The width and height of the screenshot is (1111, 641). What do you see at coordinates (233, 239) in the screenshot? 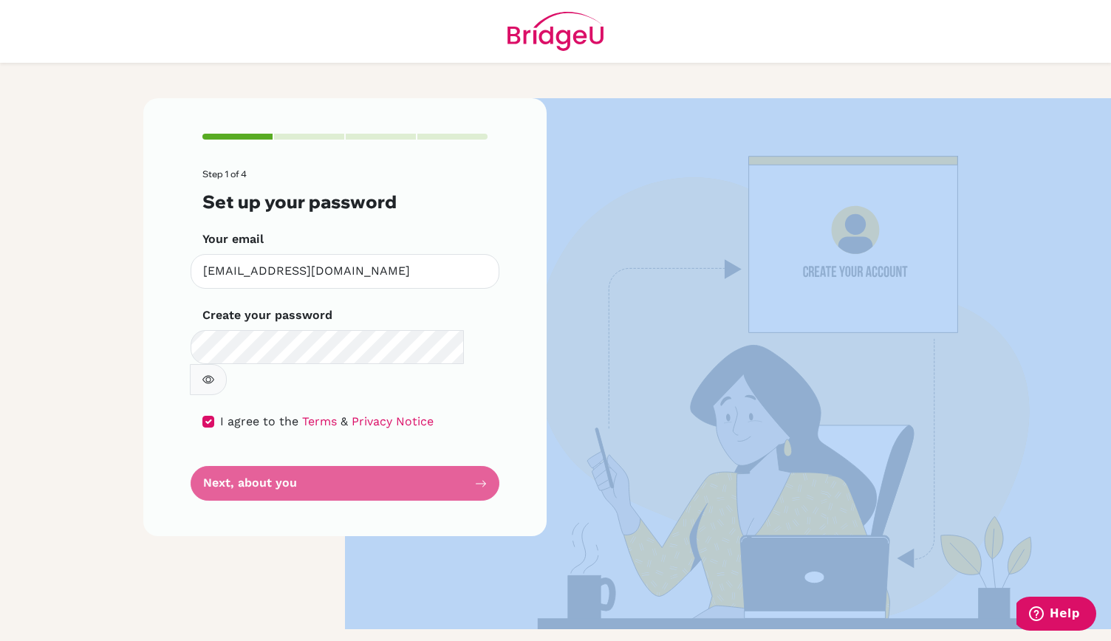
I see `label: Your email` at bounding box center [233, 239].